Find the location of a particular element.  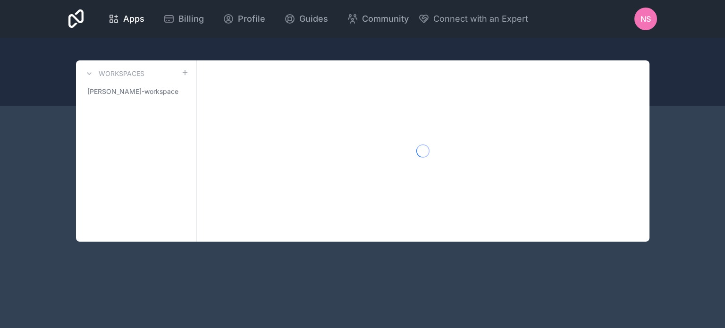

span: Connect with an Expert is located at coordinates (480, 19).